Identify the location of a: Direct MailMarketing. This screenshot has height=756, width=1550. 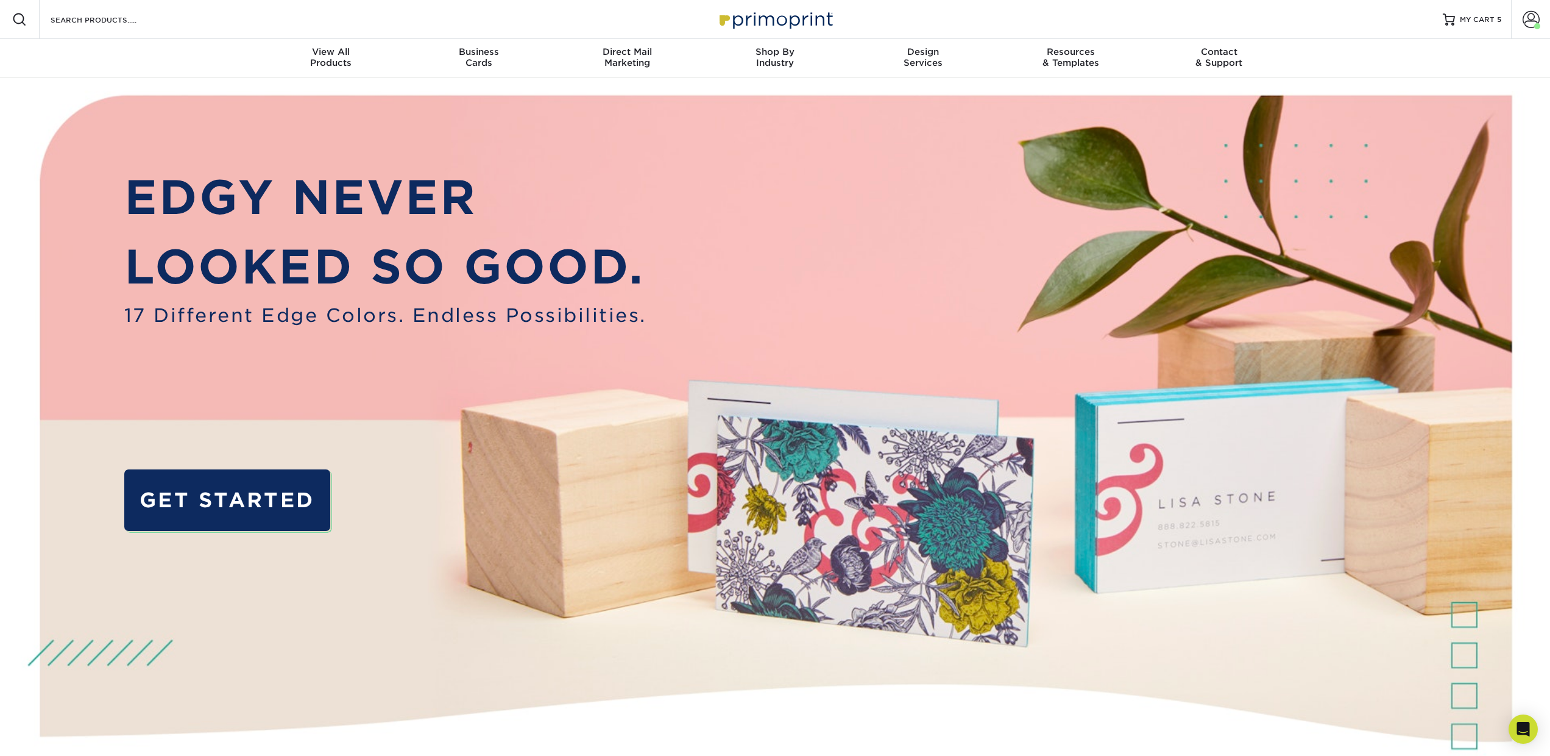
(627, 59).